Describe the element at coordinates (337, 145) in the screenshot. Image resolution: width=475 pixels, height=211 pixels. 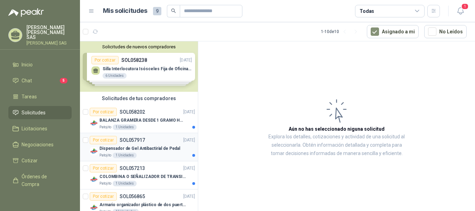
I see `p: Explora los detalles, cotizaciones y actividad de una solicitud al seleccionarla. Obtén informaci...` at that location.